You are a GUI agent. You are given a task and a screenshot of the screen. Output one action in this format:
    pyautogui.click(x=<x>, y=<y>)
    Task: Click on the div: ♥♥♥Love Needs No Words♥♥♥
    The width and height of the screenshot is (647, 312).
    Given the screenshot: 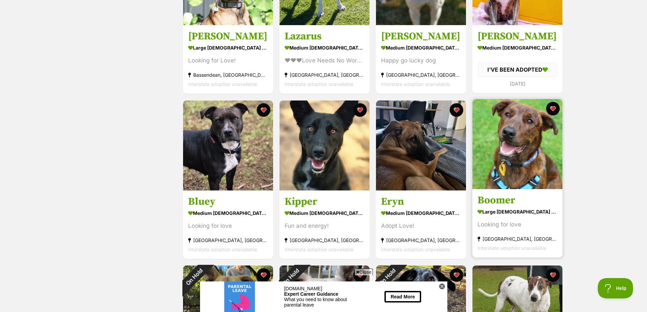 What is the action you would take?
    pyautogui.click(x=324, y=61)
    